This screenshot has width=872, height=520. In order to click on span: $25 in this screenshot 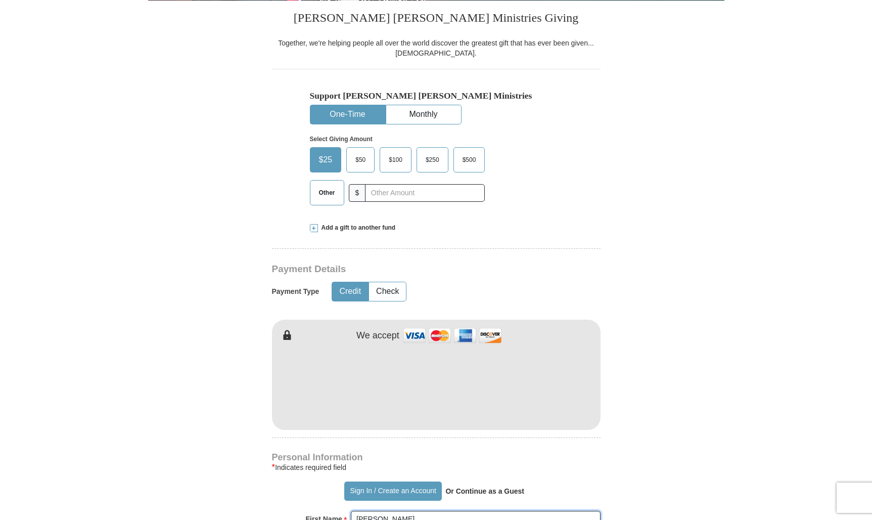, I will do `click(326, 160)`.